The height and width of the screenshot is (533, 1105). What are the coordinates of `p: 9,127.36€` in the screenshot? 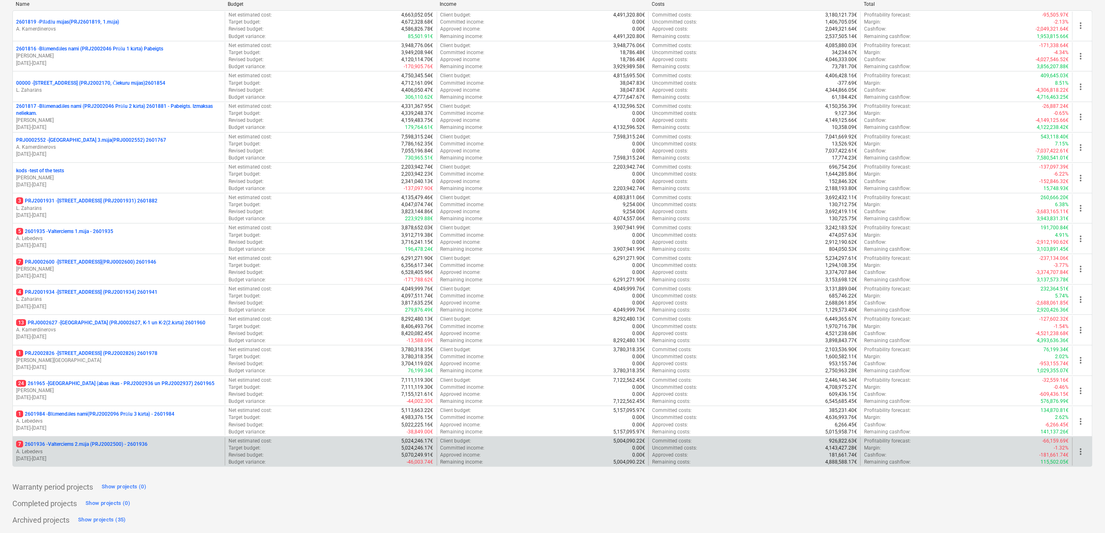 It's located at (846, 113).